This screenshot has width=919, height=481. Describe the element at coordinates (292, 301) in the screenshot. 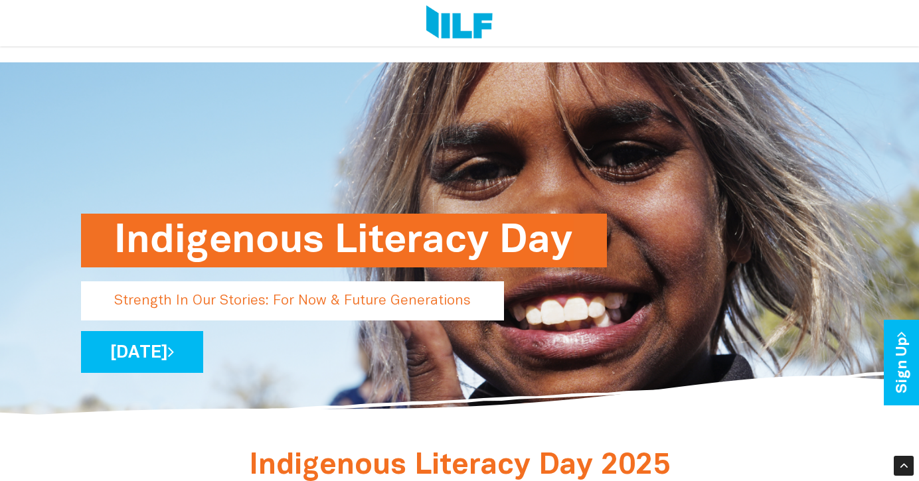

I see `p: Strength In Our Stories: For Now & Future Generations` at that location.